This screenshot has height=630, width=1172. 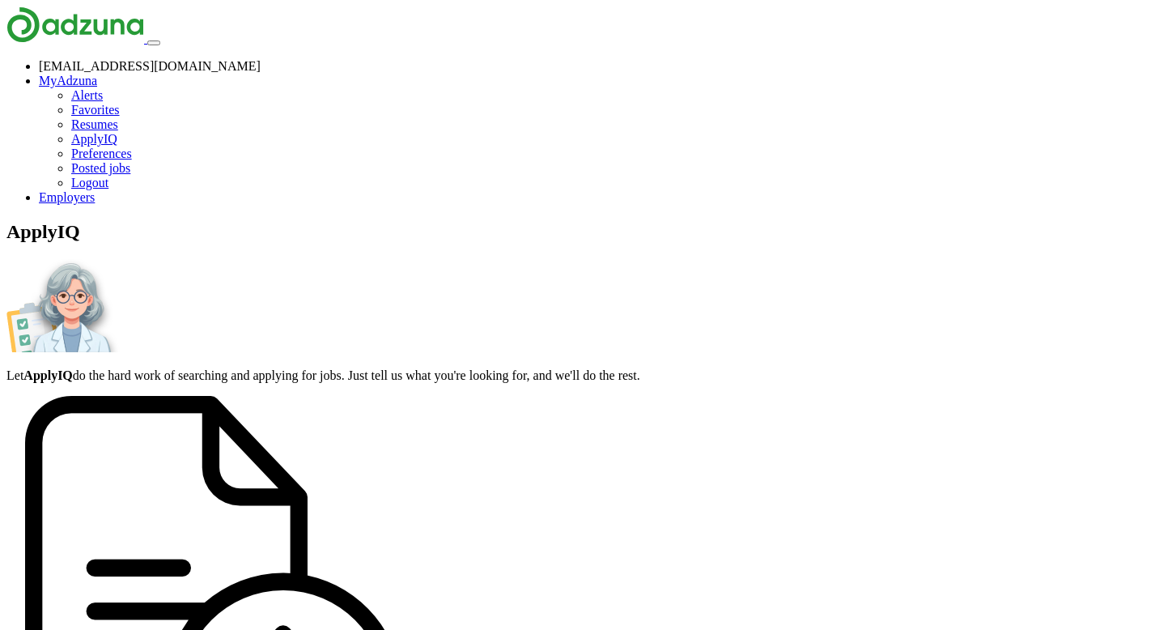 What do you see at coordinates (87, 95) in the screenshot?
I see `a: Alerts` at bounding box center [87, 95].